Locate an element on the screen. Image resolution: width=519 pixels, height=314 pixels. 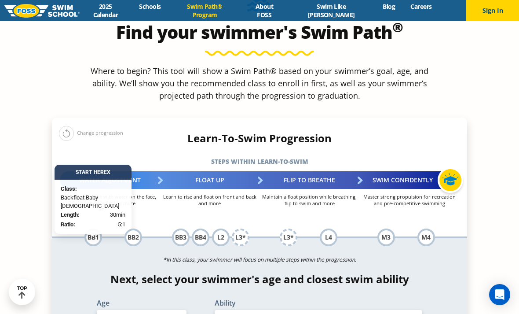
div: BB4 is located at coordinates (201, 237).